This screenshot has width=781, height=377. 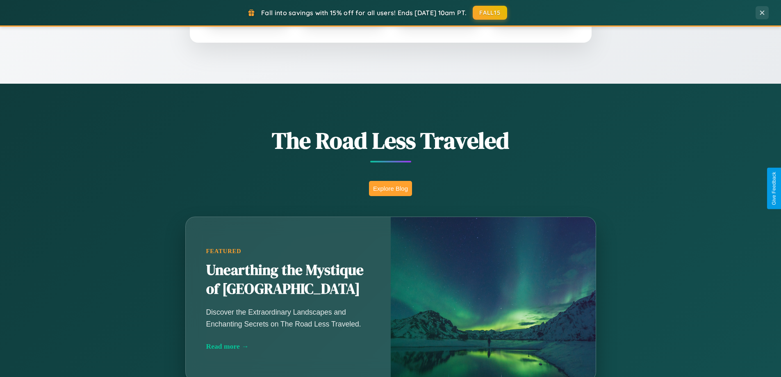 I want to click on div: Give Feedback, so click(x=774, y=188).